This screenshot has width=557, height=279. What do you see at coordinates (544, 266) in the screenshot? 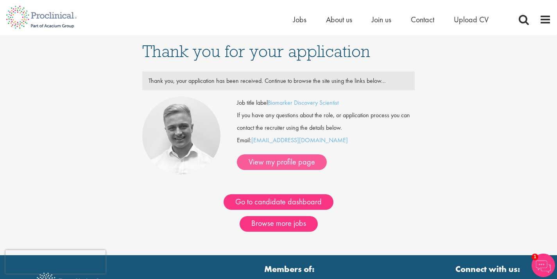
I see `img: Chatbot` at bounding box center [544, 266].